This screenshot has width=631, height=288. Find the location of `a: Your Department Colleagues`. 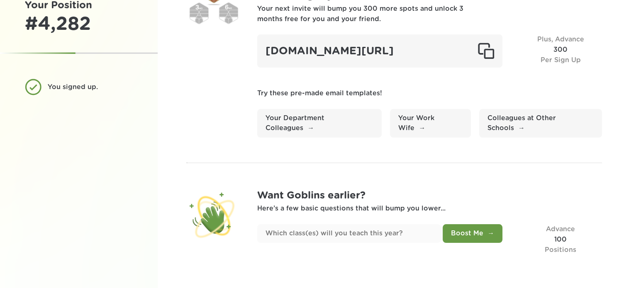

a: Your Department Colleagues is located at coordinates (319, 124).